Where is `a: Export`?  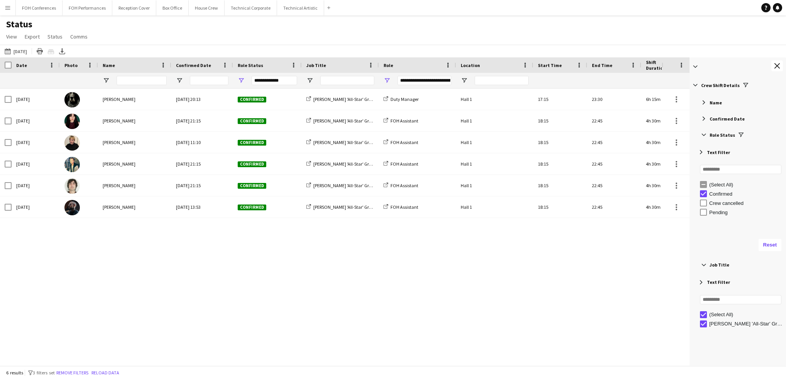 a: Export is located at coordinates (32, 37).